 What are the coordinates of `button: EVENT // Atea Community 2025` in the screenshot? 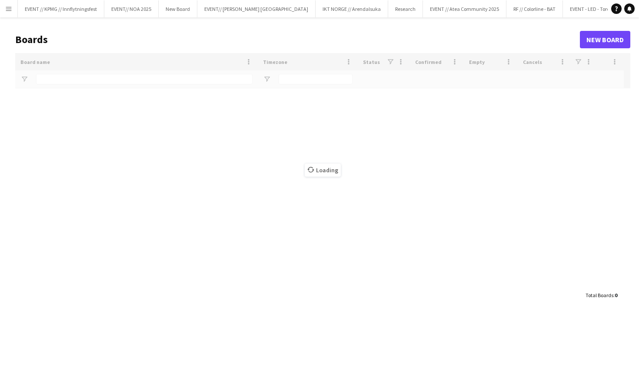 It's located at (465, 9).